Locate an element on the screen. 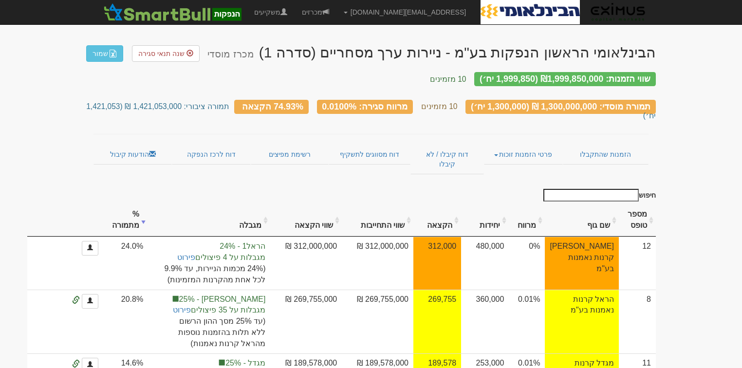 The image size is (742, 368). div: תמורה מוסדי: 1,300,000,000 ₪ (1,300,000 יח׳) is located at coordinates (561, 107).